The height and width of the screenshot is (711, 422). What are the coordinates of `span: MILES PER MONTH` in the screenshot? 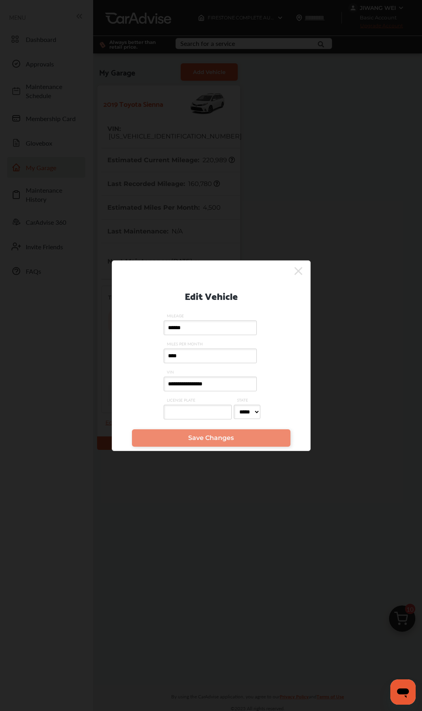 It's located at (211, 344).